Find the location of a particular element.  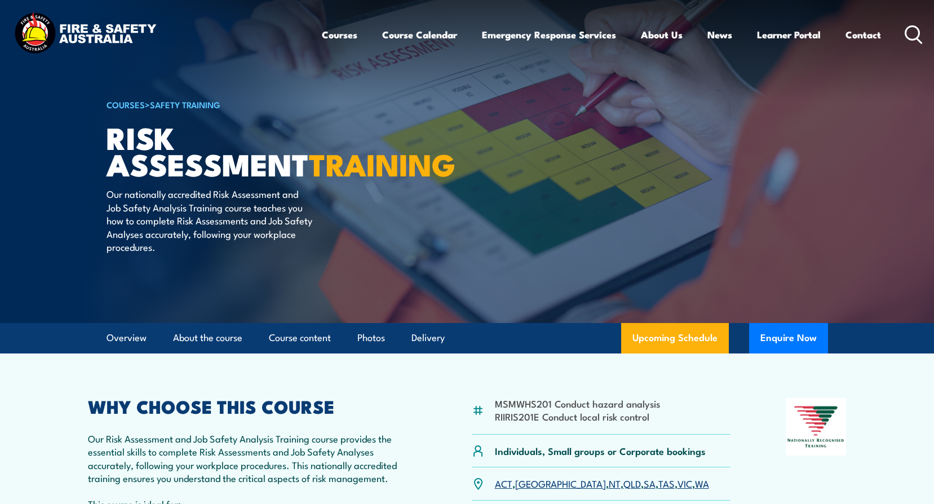

a: Courses is located at coordinates (339, 34).